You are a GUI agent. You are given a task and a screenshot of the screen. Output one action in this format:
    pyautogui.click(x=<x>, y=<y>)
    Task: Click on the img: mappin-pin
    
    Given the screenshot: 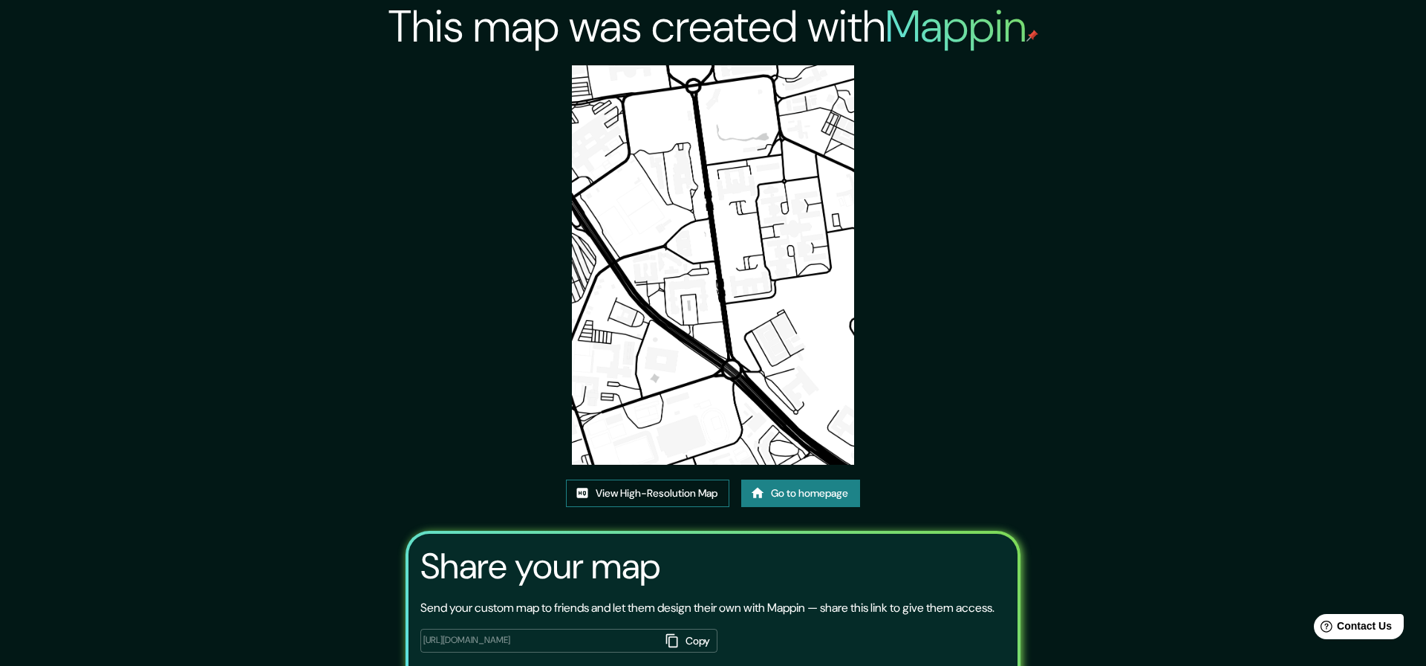 What is the action you would take?
    pyautogui.click(x=1033, y=36)
    